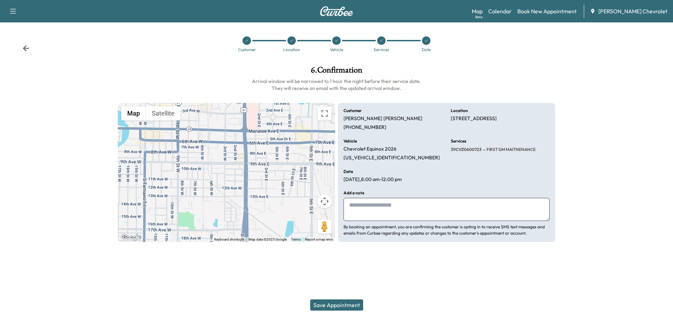  Describe the element at coordinates (336, 72) in the screenshot. I see `h1: 6 . Confirmation` at that location.